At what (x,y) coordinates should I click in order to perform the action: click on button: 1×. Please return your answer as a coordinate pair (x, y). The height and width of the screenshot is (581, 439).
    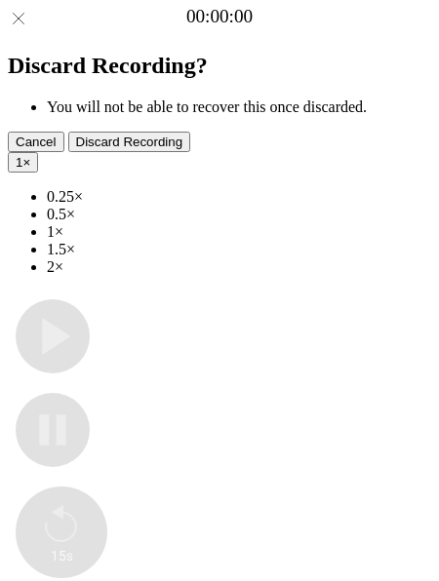
    Looking at the image, I should click on (22, 162).